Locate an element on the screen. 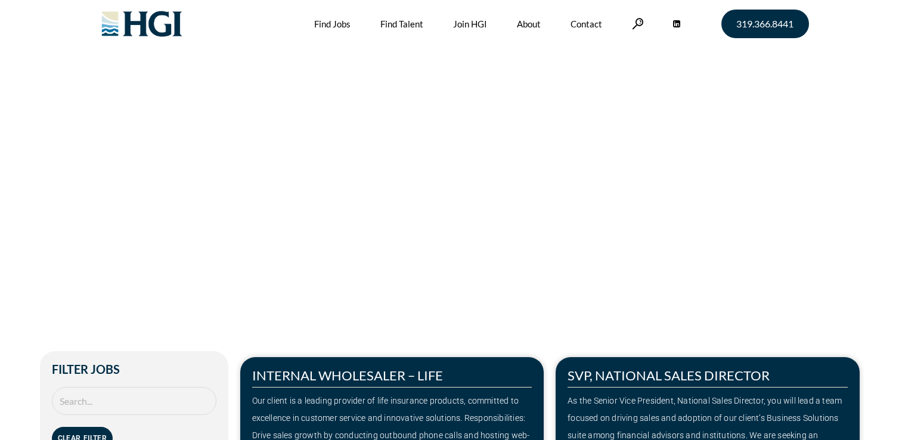 Image resolution: width=902 pixels, height=440 pixels. a: INTERNAL WHOLESALER – LIFE is located at coordinates (348, 375).